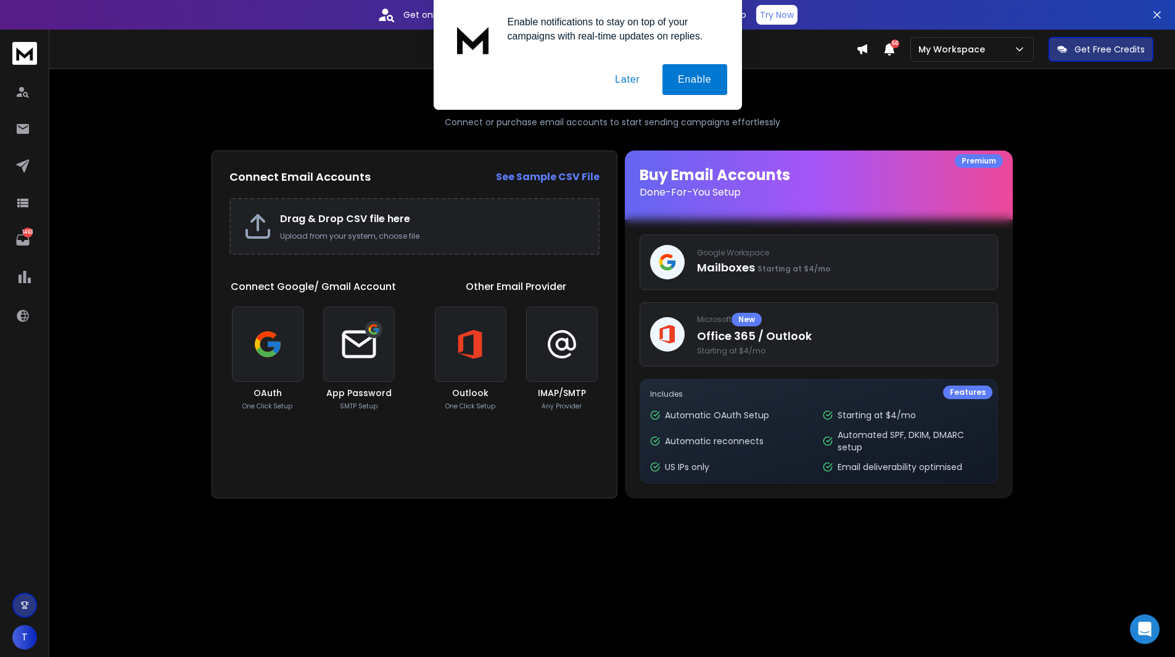 Image resolution: width=1175 pixels, height=657 pixels. I want to click on button: Enable, so click(694, 80).